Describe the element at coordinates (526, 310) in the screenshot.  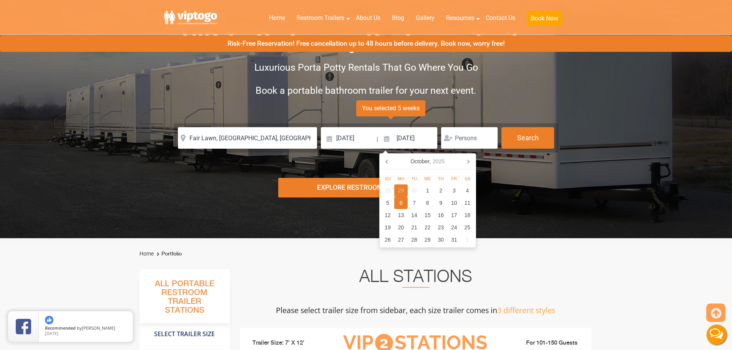
I see `span: 3 different styles` at that location.